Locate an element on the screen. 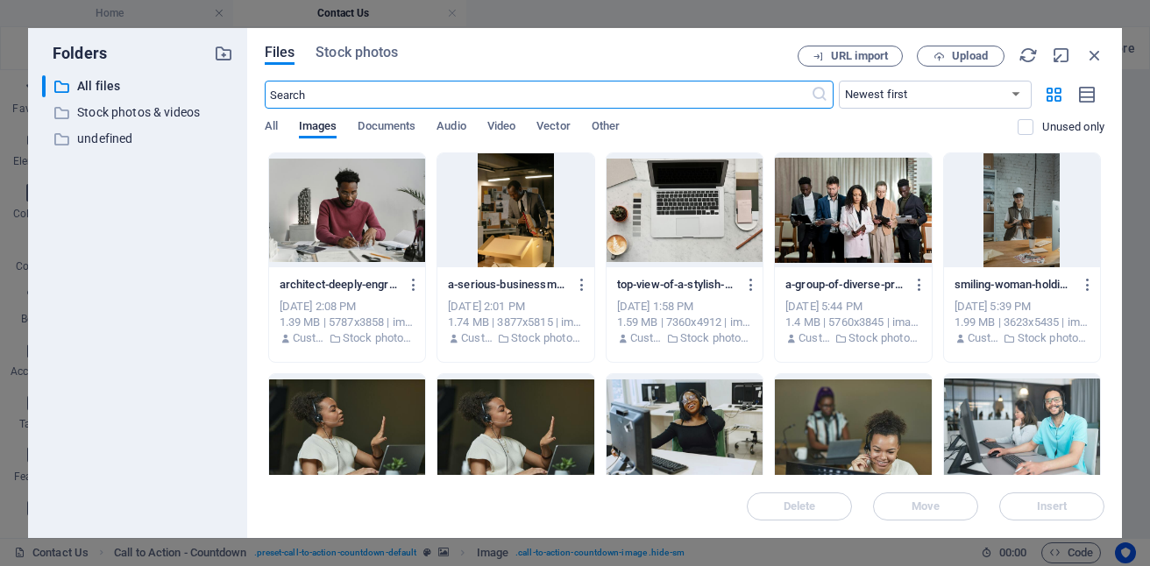  i: Minimize is located at coordinates (1061, 55).